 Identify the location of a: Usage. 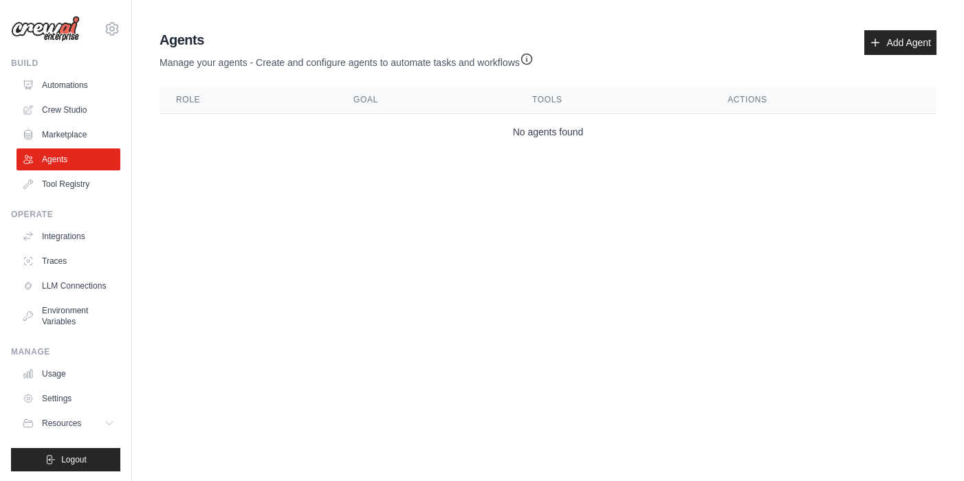
(68, 374).